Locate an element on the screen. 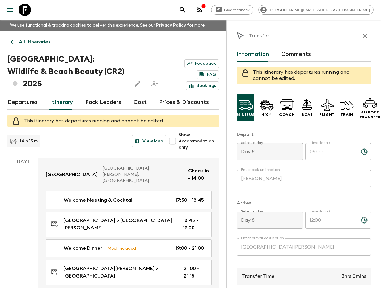 This screenshot has height=288, width=381. p: Transfer Time is located at coordinates (258, 277).